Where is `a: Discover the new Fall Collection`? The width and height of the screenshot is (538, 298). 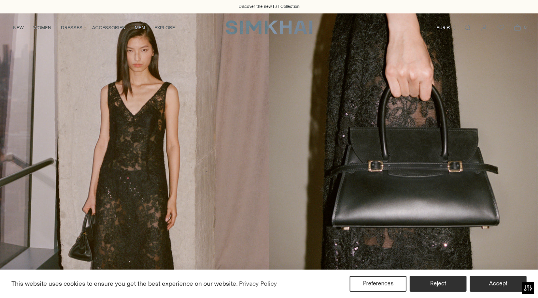 a: Discover the new Fall Collection is located at coordinates (269, 7).